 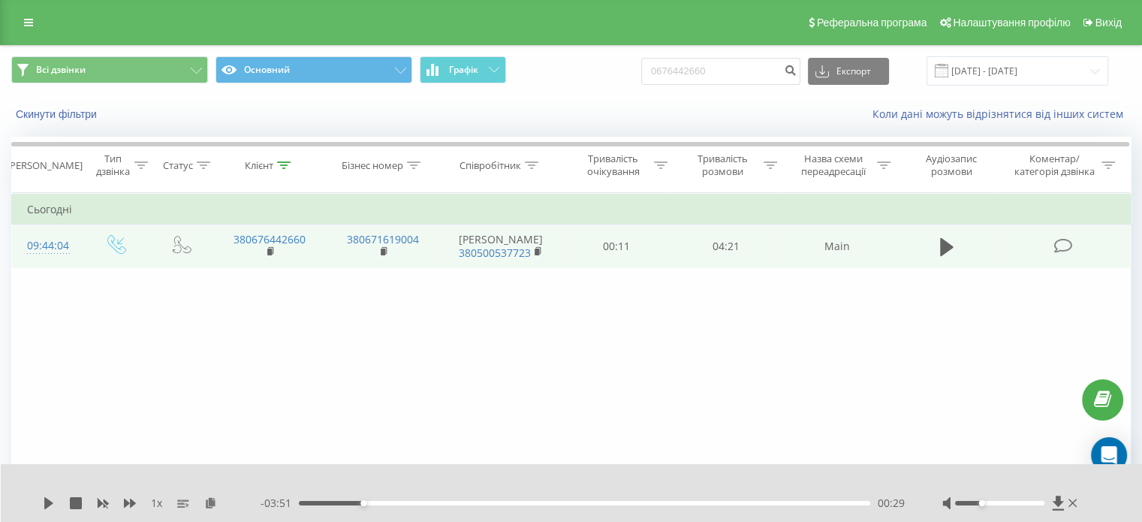 I want to click on a: 380671619004, so click(x=383, y=239).